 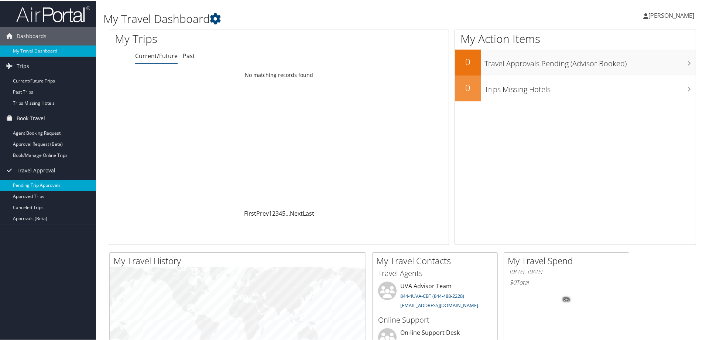 I want to click on h3: Online Support, so click(x=435, y=319).